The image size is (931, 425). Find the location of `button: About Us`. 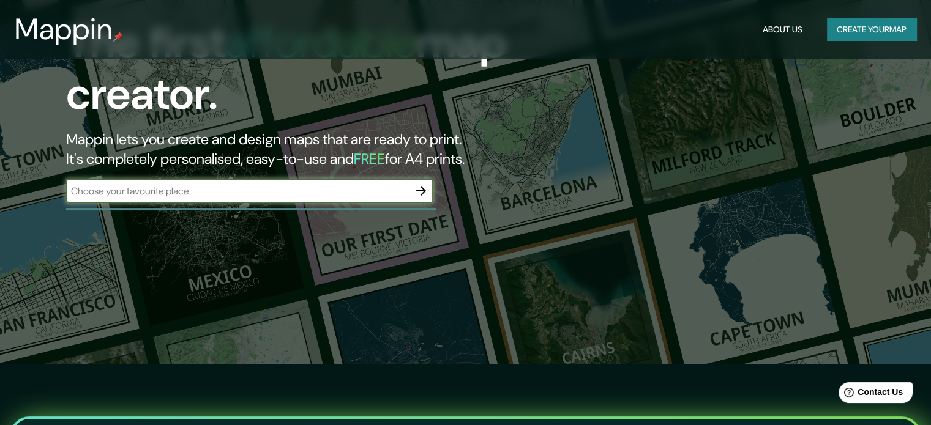

button: About Us is located at coordinates (782, 29).